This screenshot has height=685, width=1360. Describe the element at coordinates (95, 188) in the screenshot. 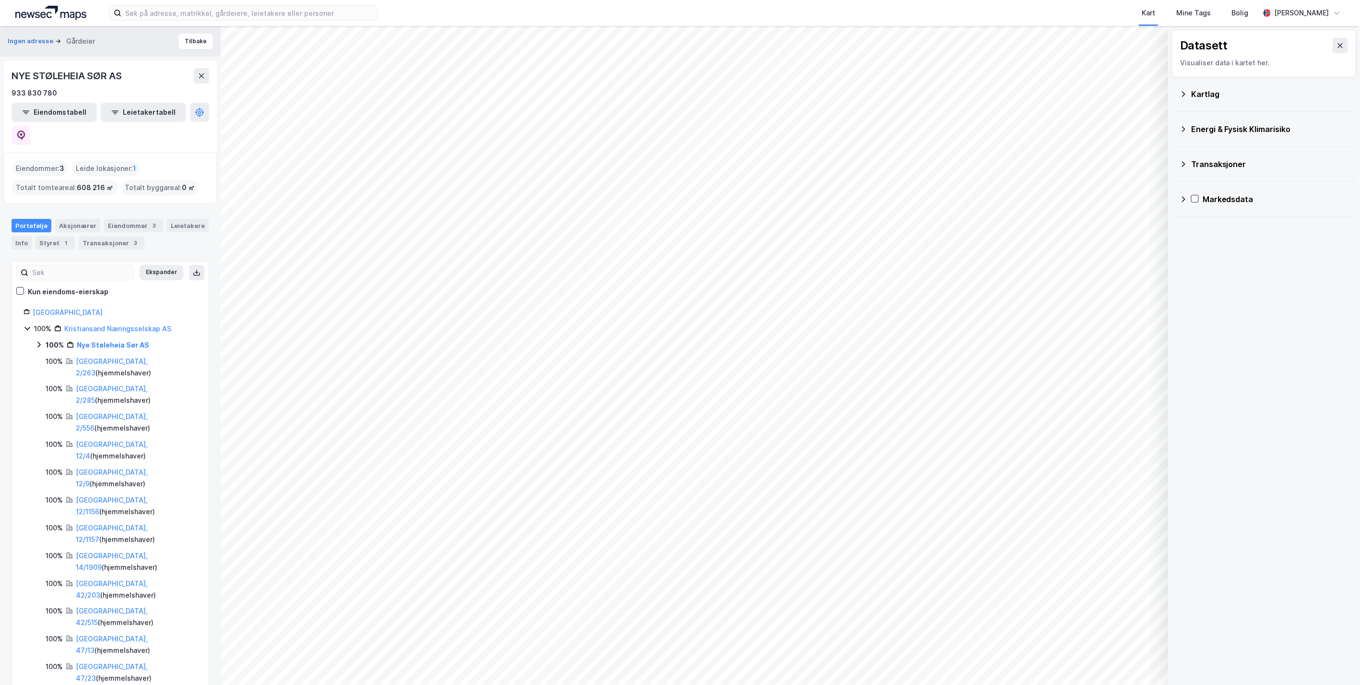

I see `span: 608 216 ㎡` at that location.